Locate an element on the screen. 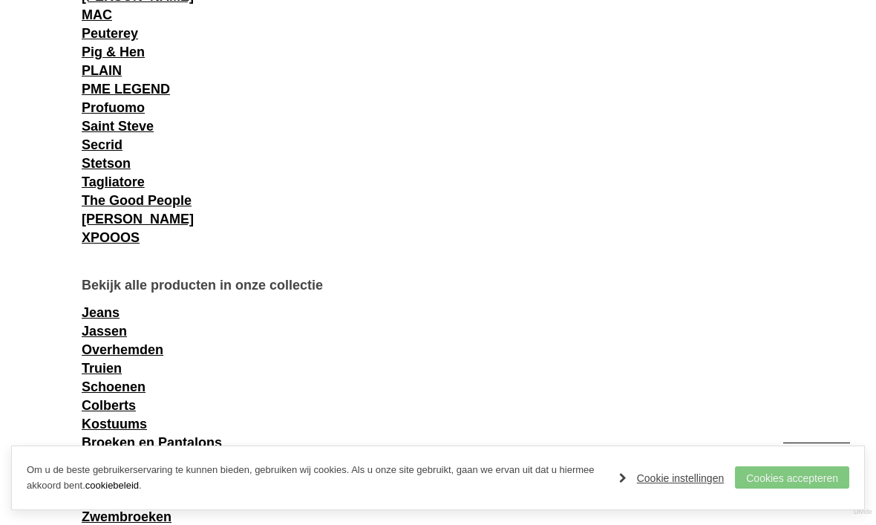 The height and width of the screenshot is (525, 876). a: Jassen is located at coordinates (104, 331).